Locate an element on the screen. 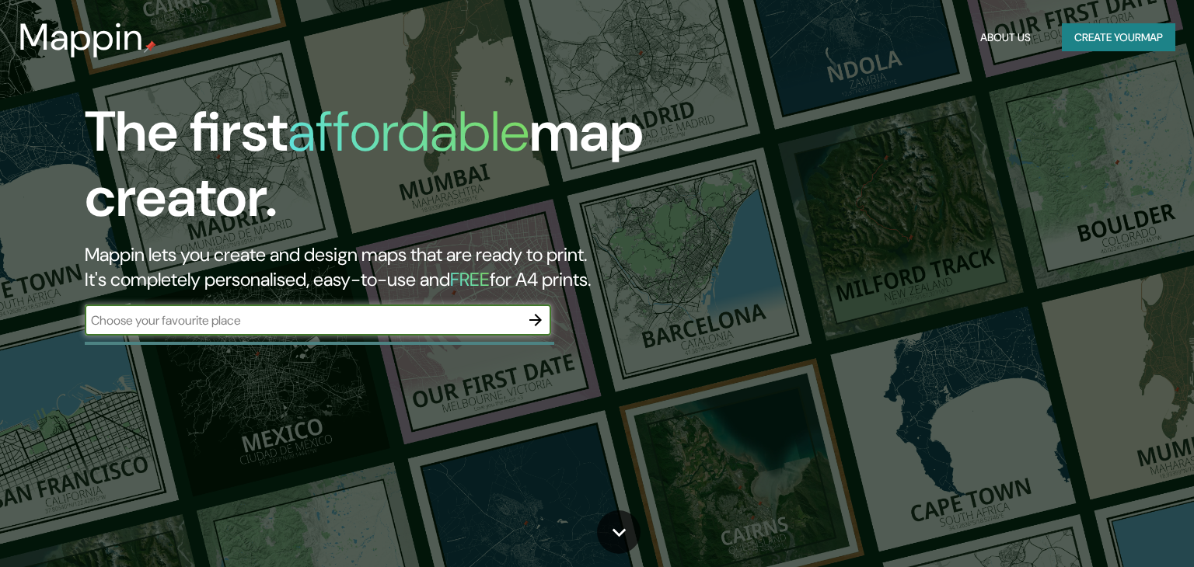 This screenshot has height=567, width=1194. input: Choose your favourite place is located at coordinates (302, 320).